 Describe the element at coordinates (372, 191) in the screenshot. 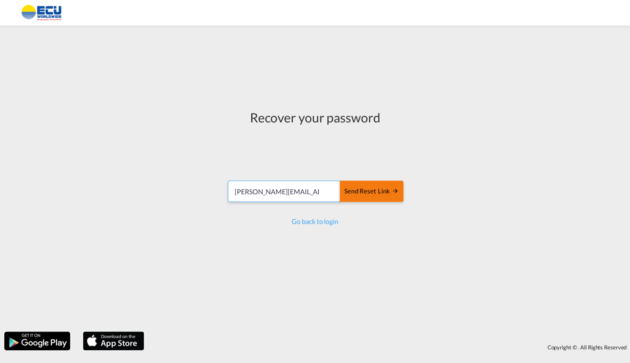

I see `button: SEND RESET LINK` at that location.